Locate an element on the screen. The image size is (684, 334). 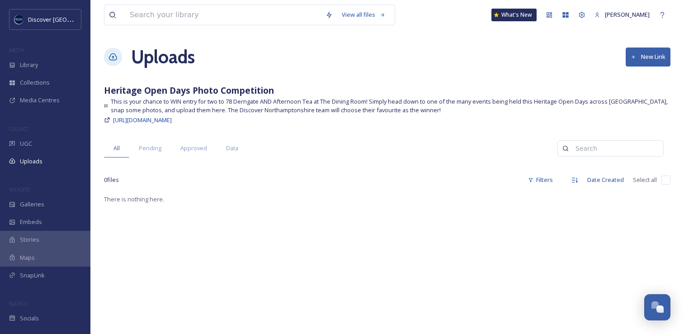
span: WIDGETS is located at coordinates (19, 189).